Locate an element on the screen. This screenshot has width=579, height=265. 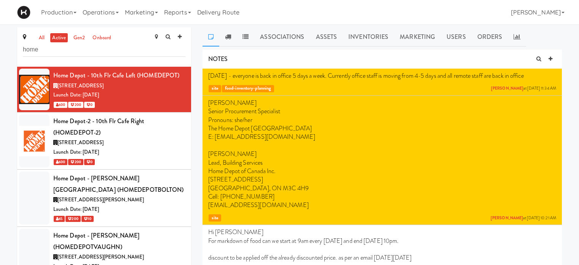
p: Pronouns: she/her is located at coordinates (382, 120).